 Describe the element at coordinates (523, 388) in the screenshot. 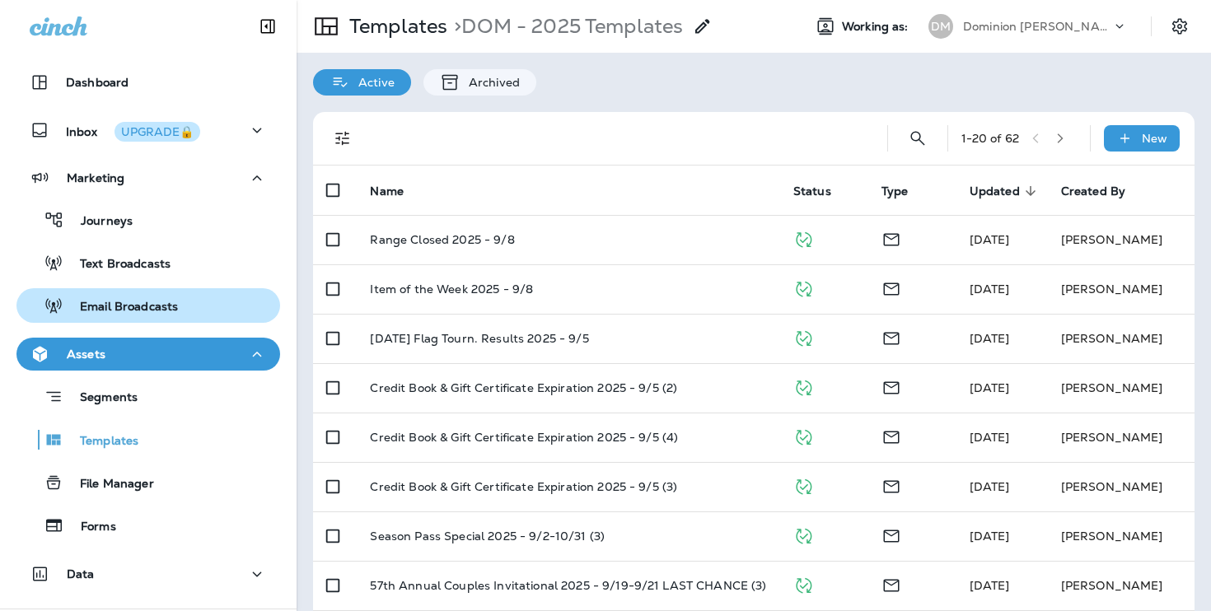

I see `p: Credit Book & Gift Certificate Expiration 2025 - 9/5 (2)` at that location.